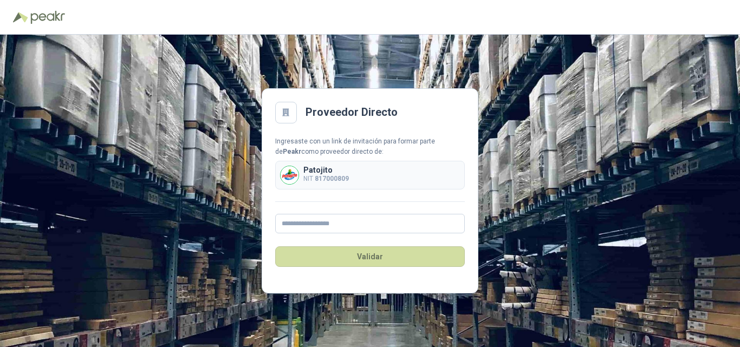 The width and height of the screenshot is (740, 347). What do you see at coordinates (370, 147) in the screenshot?
I see `div: Ingresaste con un link de invitación para formar parte de como proveedor directo de:` at bounding box center [370, 147].